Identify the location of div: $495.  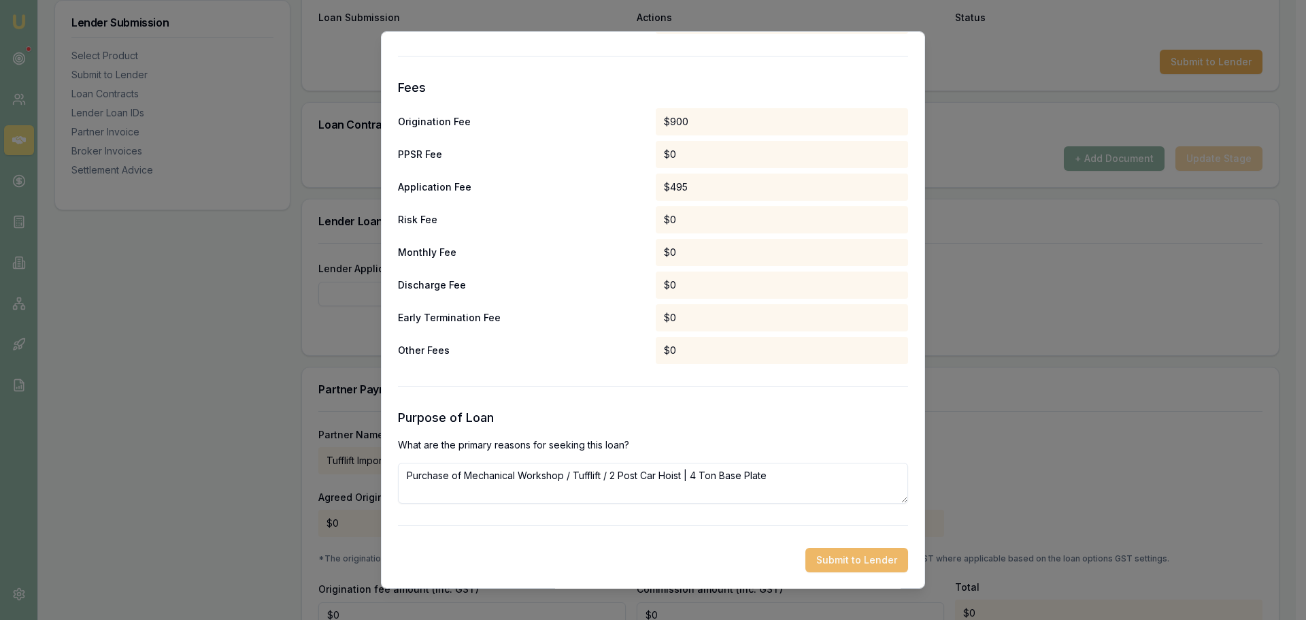
(782, 187).